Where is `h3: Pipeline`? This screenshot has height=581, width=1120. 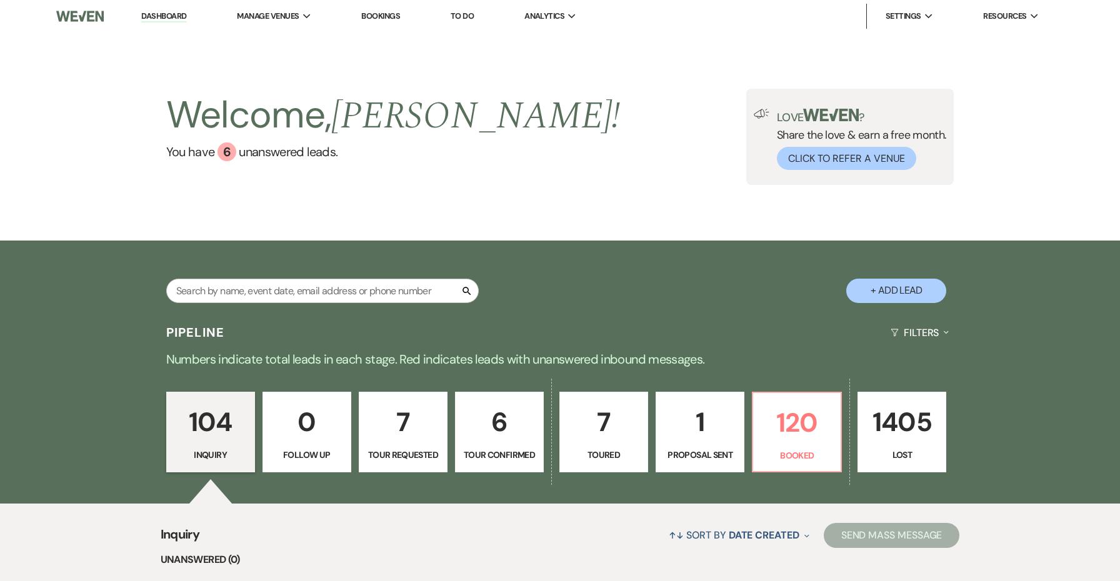 h3: Pipeline is located at coordinates (196, 332).